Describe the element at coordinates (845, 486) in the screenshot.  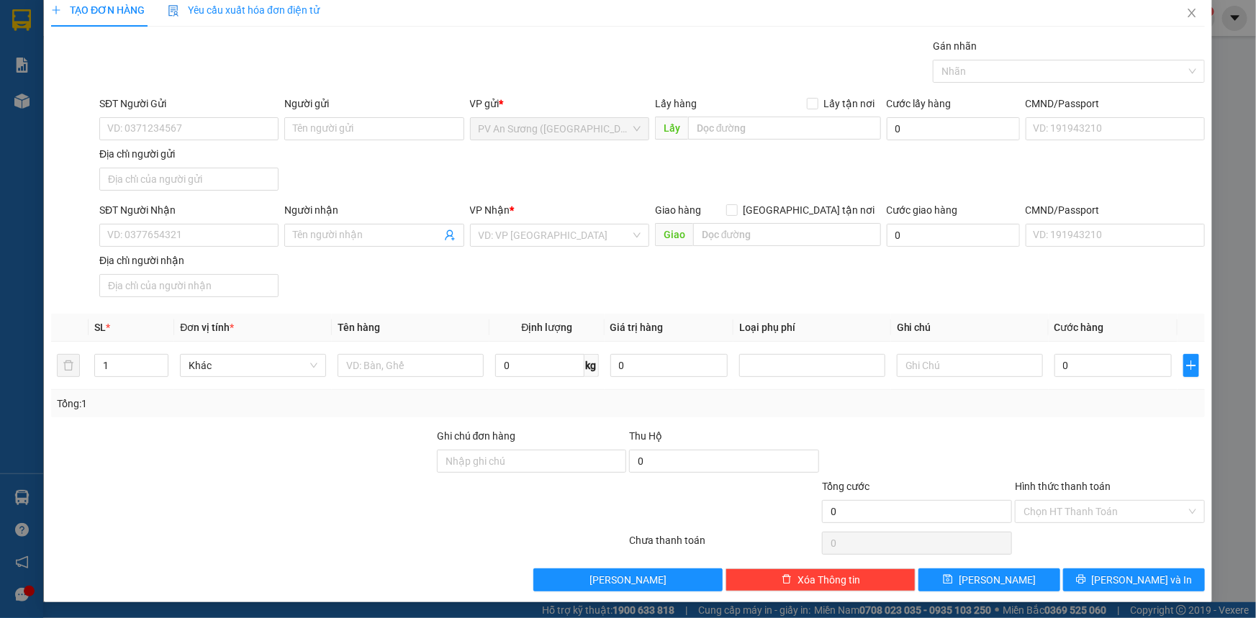
I see `span: Tổng cước` at that location.